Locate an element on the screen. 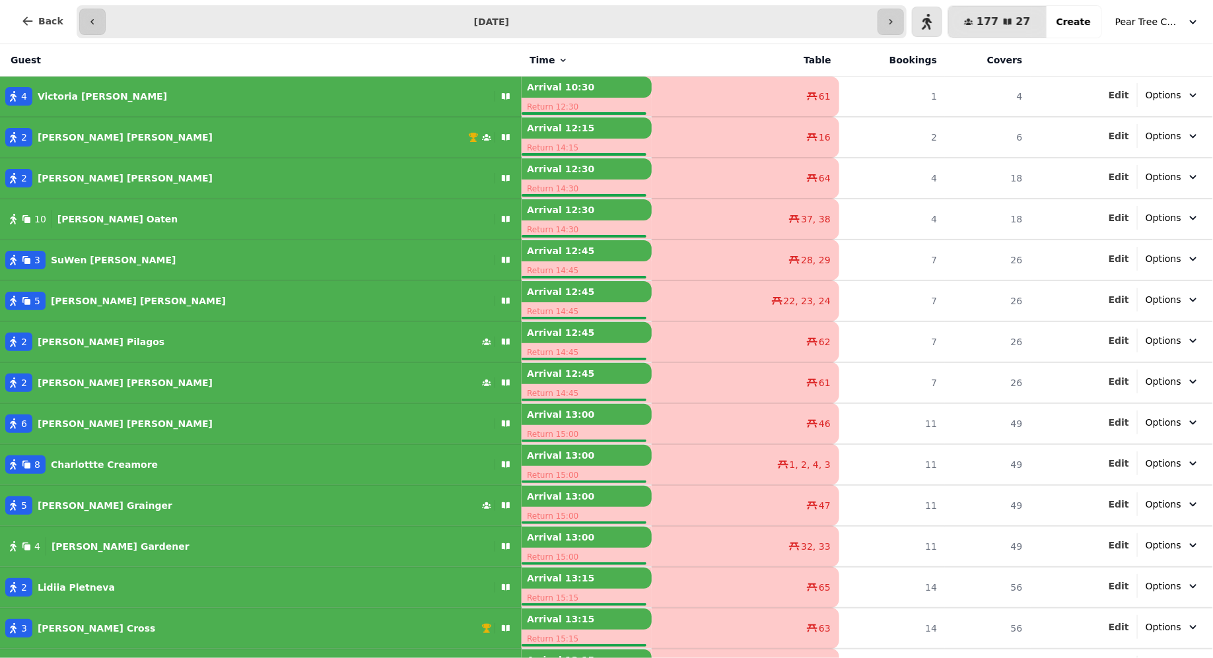 The image size is (1213, 658). button: Create is located at coordinates (1074, 22).